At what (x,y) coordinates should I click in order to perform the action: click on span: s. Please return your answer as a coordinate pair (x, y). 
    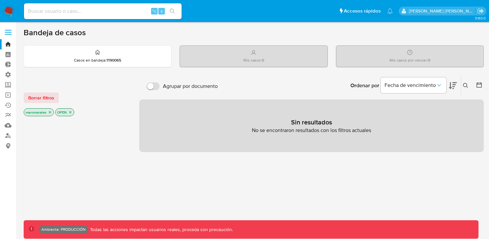
    Looking at the image, I should click on (162, 11).